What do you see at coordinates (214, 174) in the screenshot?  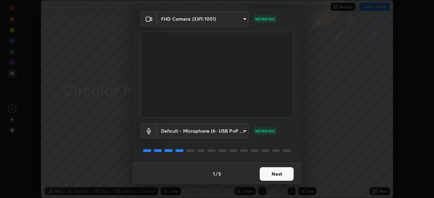 I see `h4: 1` at bounding box center [214, 174].